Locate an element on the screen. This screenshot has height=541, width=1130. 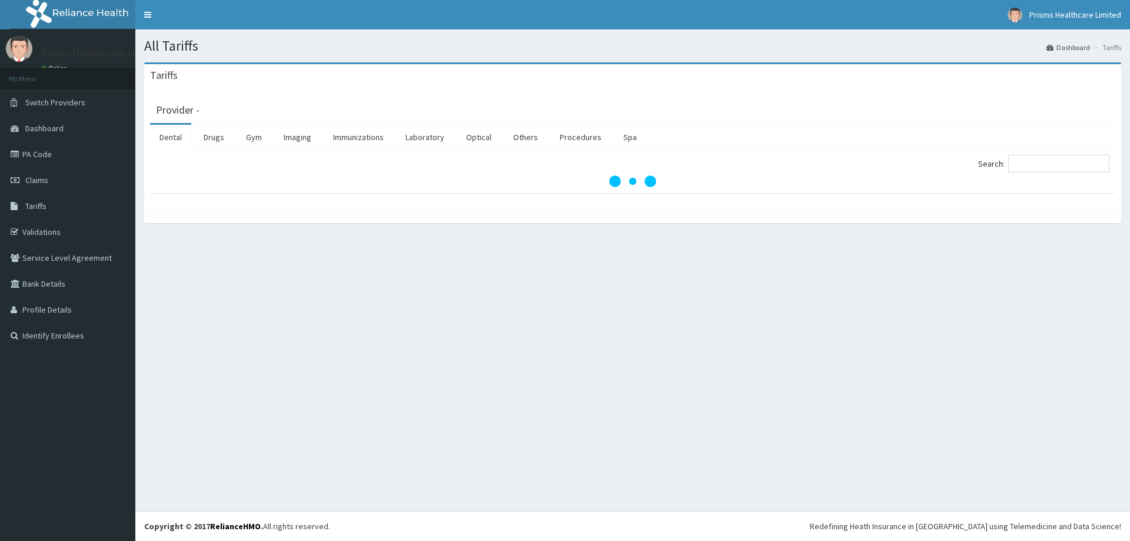
a: Dental is located at coordinates (171, 137).